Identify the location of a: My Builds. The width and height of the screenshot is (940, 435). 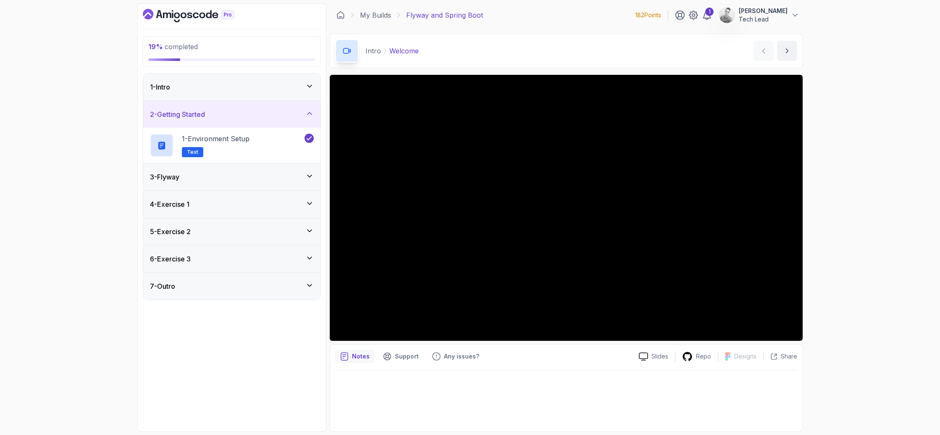
(376, 15).